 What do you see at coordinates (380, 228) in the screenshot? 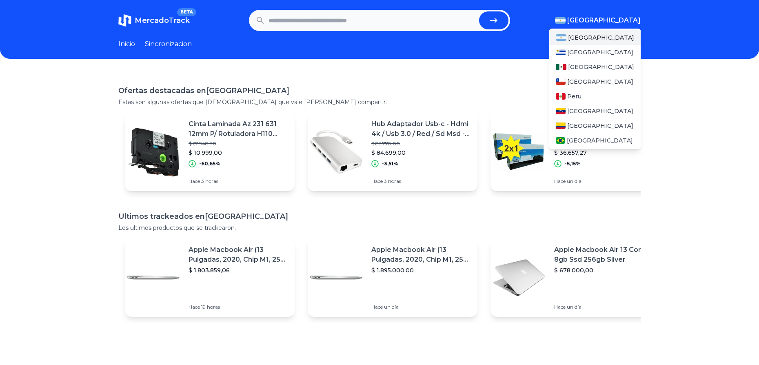
I see `p: Los ultimos productos que se trackearon.` at bounding box center [380, 228].